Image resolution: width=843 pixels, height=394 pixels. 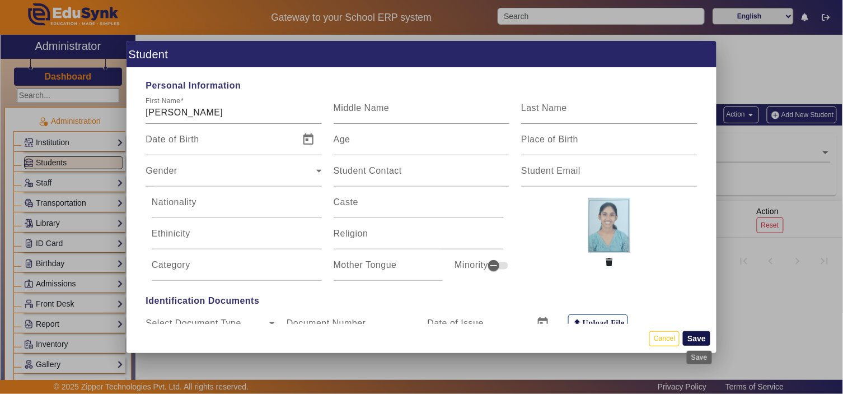 What do you see at coordinates (550, 139) in the screenshot?
I see `mat-label: Place of Birth` at bounding box center [550, 139].